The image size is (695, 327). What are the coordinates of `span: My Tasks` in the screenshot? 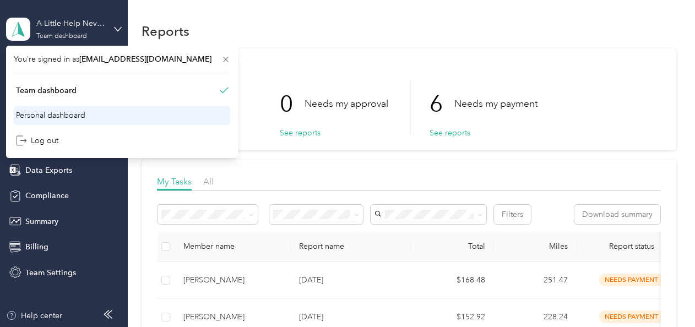 It's located at (174, 181).